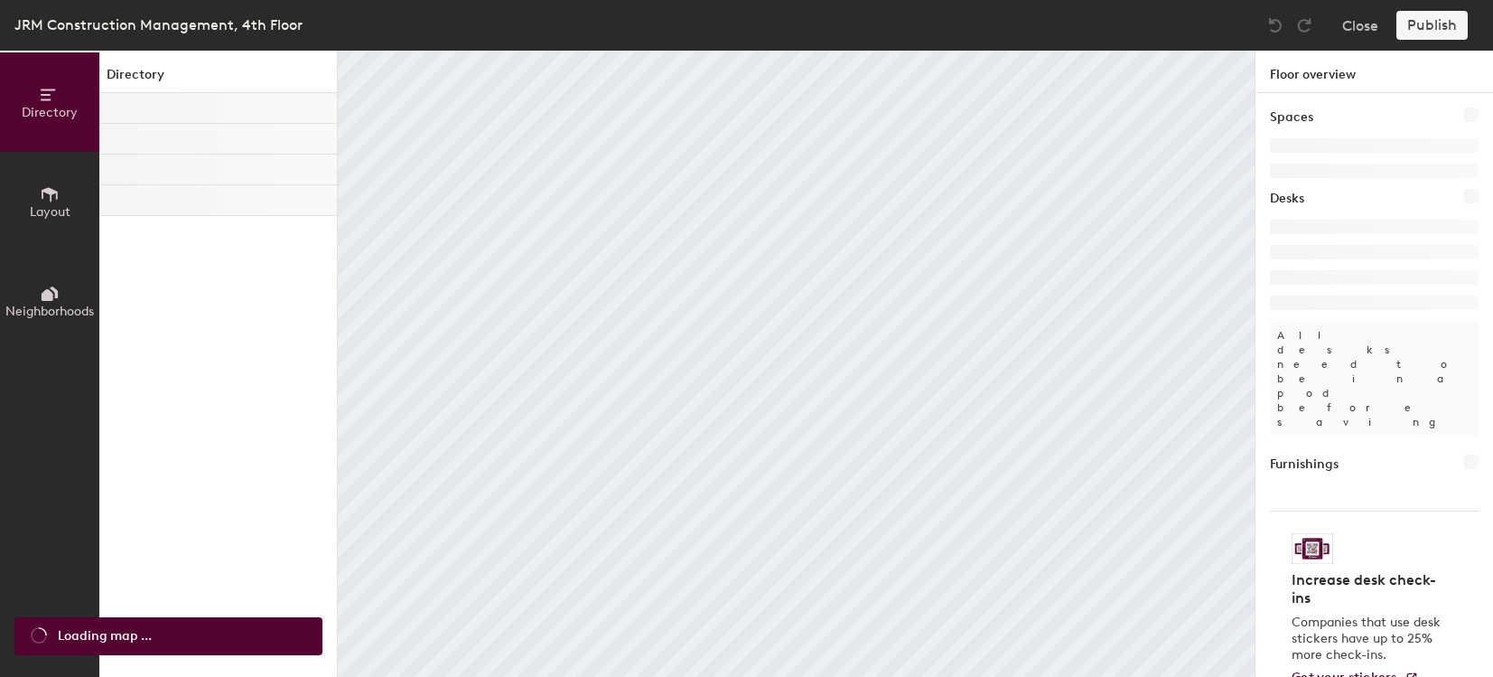  I want to click on h1: Furnishings, so click(1304, 464).